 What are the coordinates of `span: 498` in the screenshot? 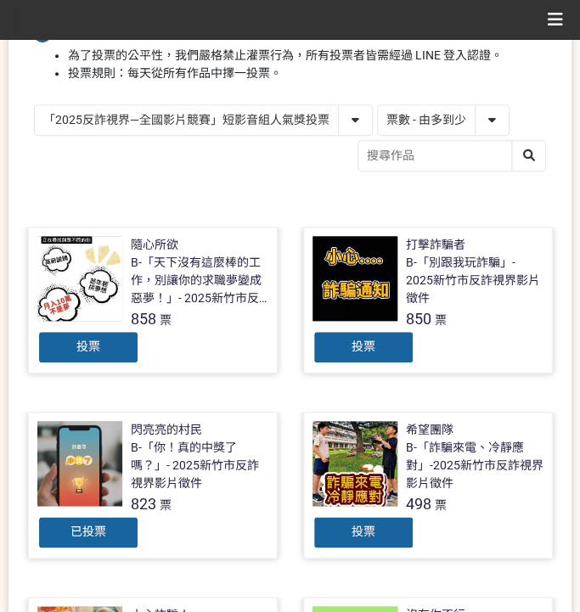 It's located at (419, 504).